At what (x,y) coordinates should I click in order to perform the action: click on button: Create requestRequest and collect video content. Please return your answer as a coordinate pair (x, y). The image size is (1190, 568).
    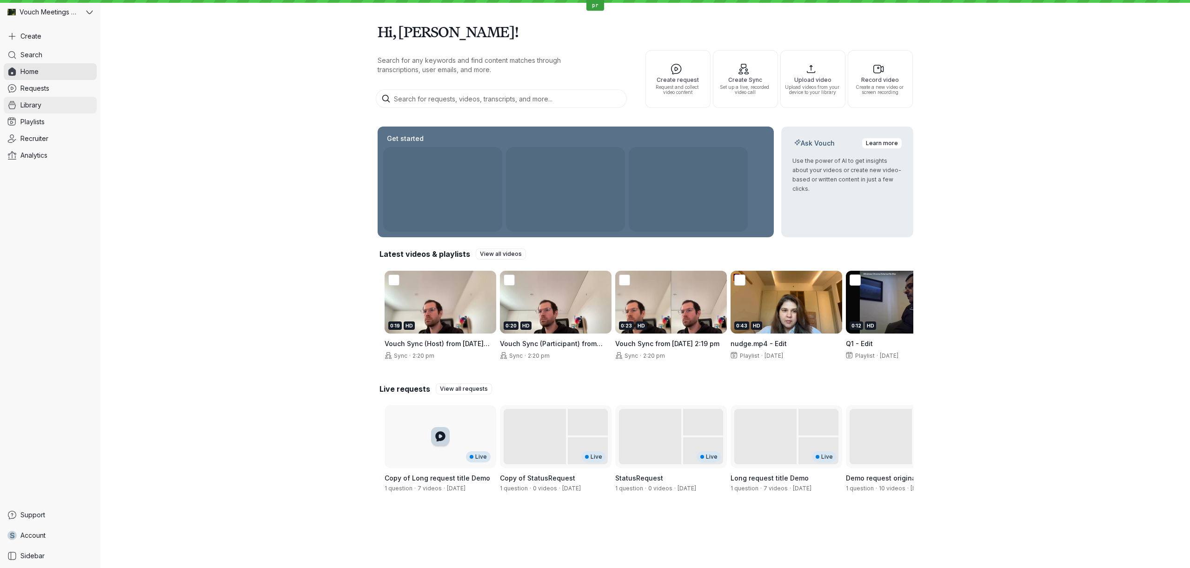
    Looking at the image, I should click on (678, 79).